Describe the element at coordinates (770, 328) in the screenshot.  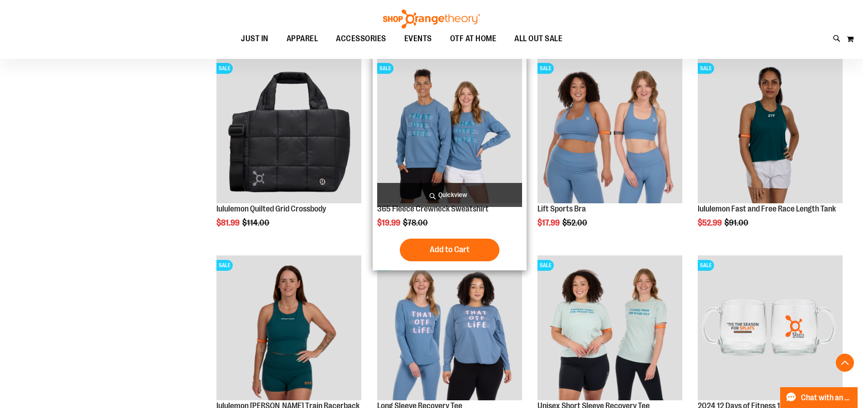
I see `img: Main image of 2024 12 Days of Fitness 13 oz Glass Mug` at that location.